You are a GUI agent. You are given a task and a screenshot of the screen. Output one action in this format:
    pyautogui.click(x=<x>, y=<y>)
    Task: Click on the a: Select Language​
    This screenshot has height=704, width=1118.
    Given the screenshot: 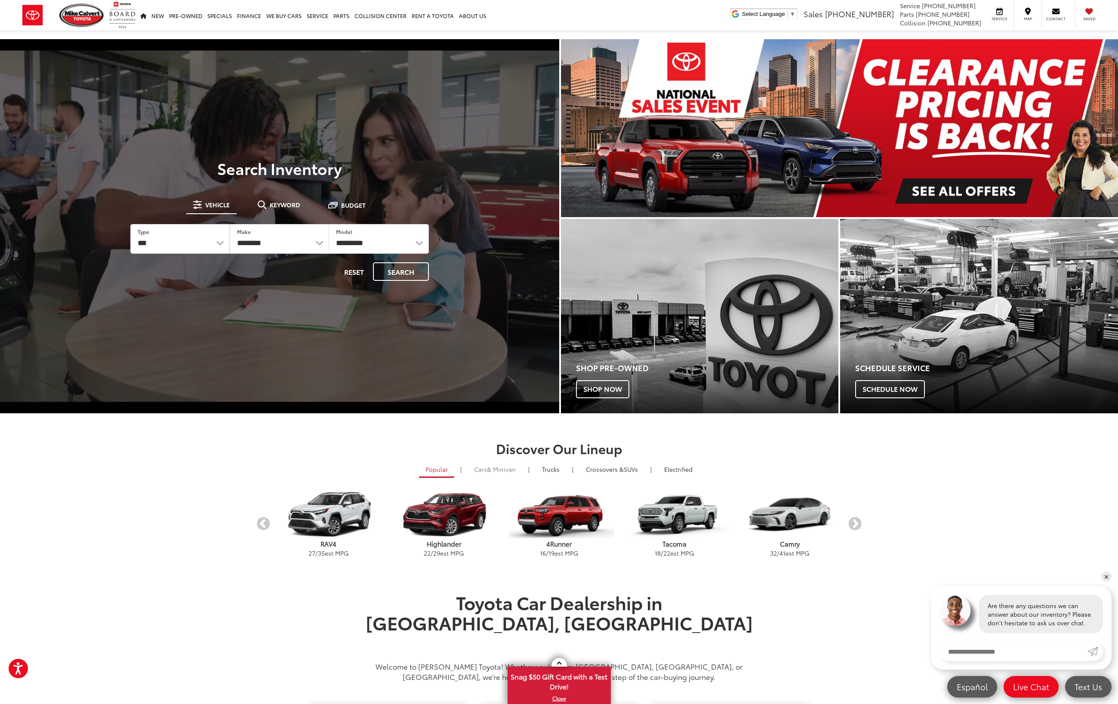 What is the action you would take?
    pyautogui.click(x=769, y=14)
    